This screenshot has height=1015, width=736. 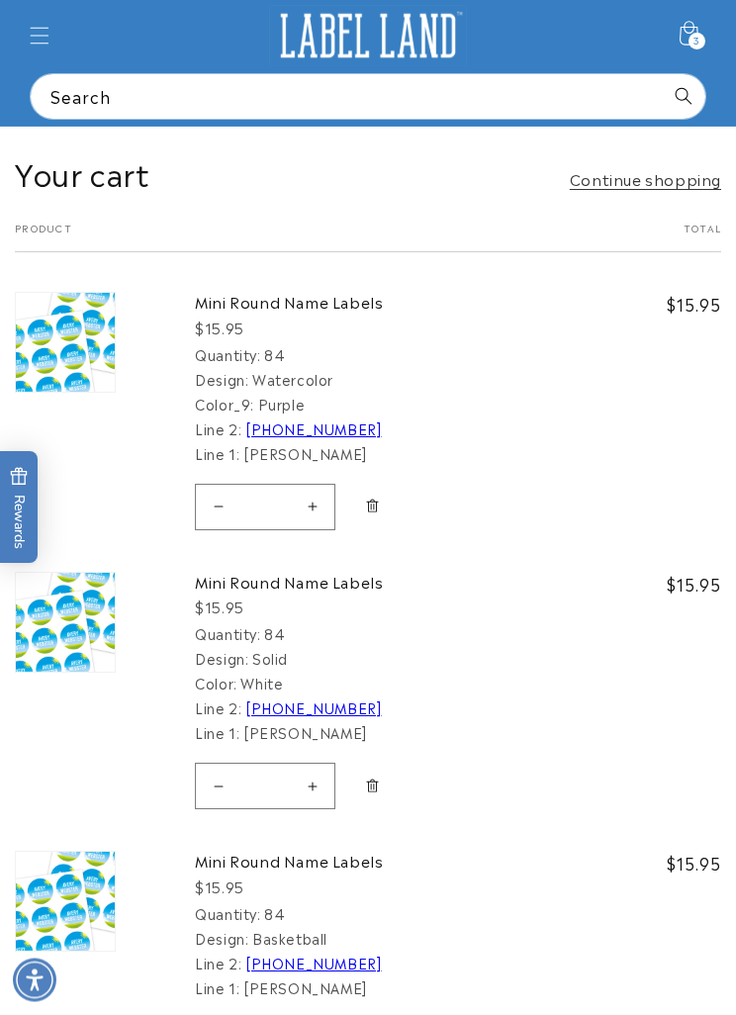 I want to click on img: Label Land, so click(x=368, y=37).